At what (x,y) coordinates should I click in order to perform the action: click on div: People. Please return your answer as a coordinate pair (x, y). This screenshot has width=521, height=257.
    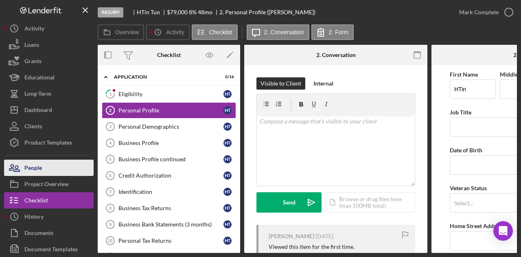
    Looking at the image, I should click on (33, 168).